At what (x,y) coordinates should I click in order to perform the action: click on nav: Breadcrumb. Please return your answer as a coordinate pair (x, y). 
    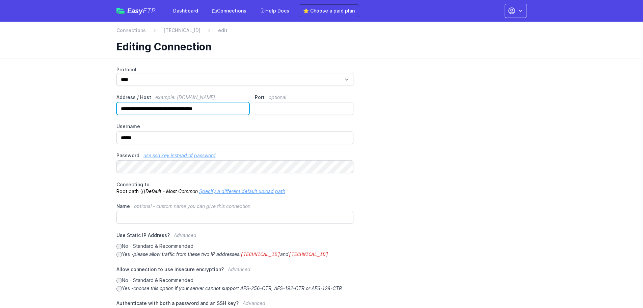
    Looking at the image, I should click on (322, 32).